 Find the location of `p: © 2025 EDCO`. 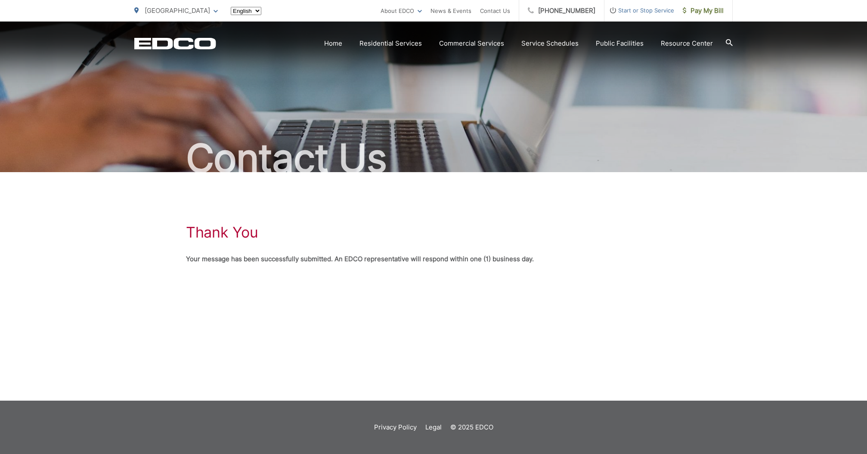

p: © 2025 EDCO is located at coordinates (472, 428).